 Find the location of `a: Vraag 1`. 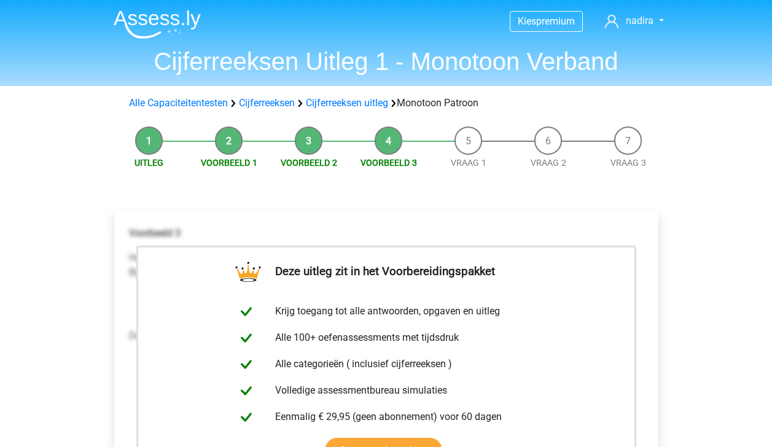

a: Vraag 1 is located at coordinates (468, 163).